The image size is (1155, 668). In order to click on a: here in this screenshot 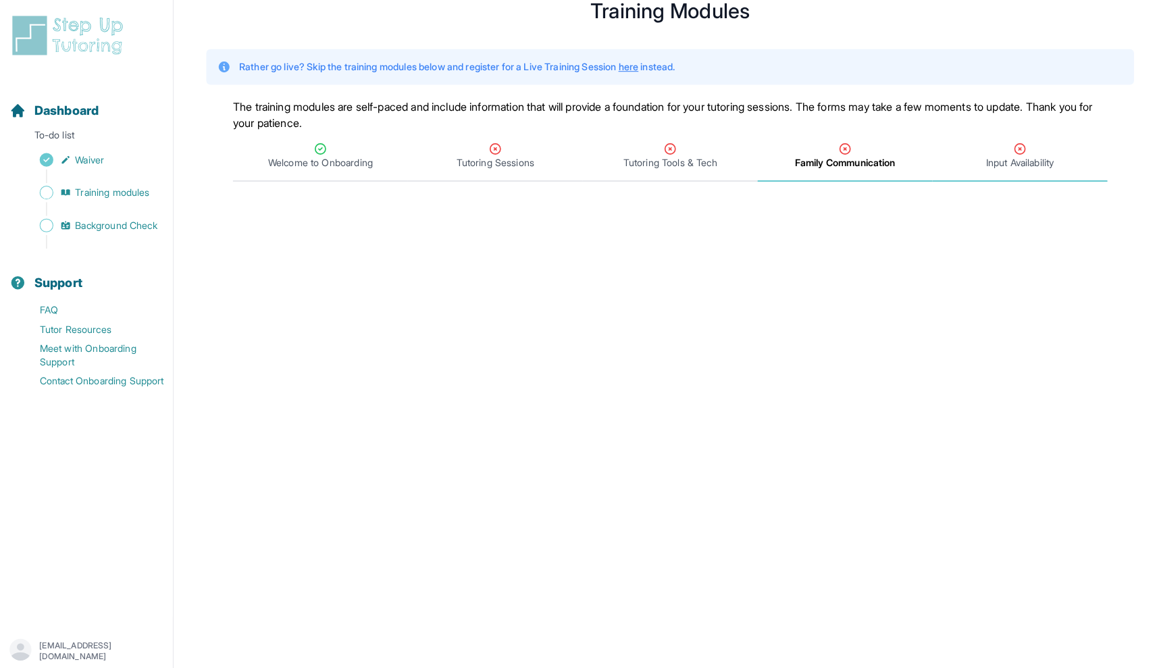, I will do `click(622, 66)`.